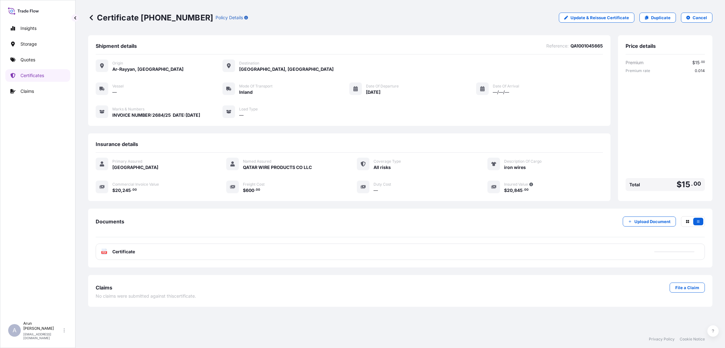 The image size is (725, 348). What do you see at coordinates (387, 162) in the screenshot?
I see `span: Coverage Type` at bounding box center [387, 162].